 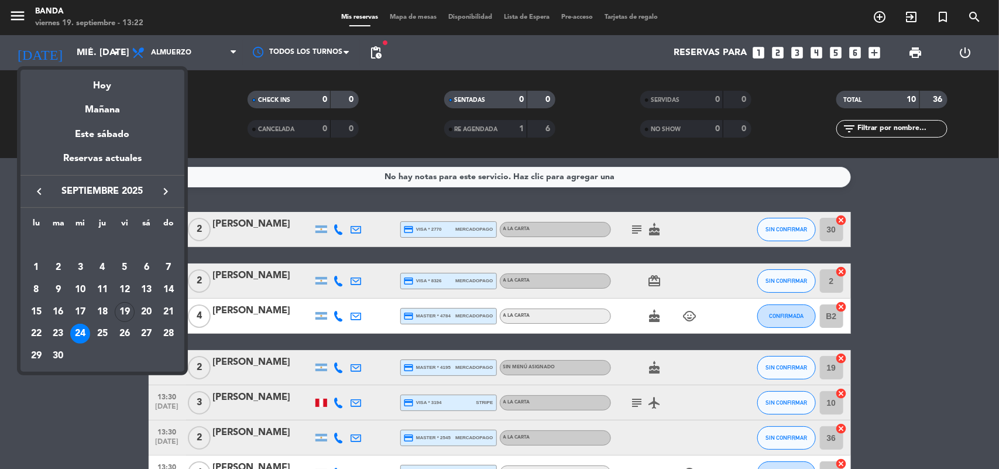 What do you see at coordinates (102, 105) in the screenshot?
I see `div: Mañana` at bounding box center [102, 105].